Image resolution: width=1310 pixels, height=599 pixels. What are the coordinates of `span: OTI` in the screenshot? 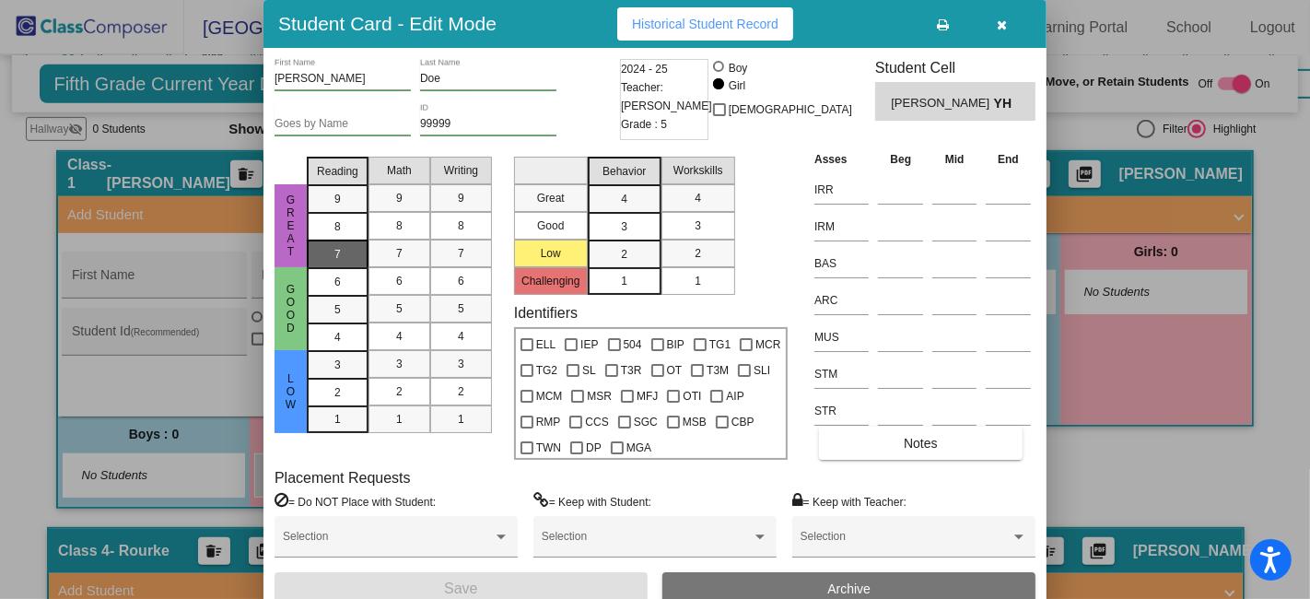 It's located at (692, 396).